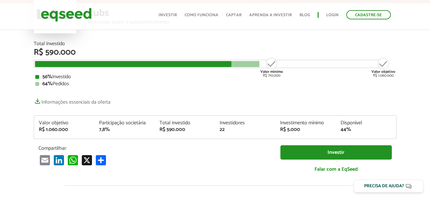 This screenshot has height=199, width=430. I want to click on a: Cadastre-se, so click(369, 15).